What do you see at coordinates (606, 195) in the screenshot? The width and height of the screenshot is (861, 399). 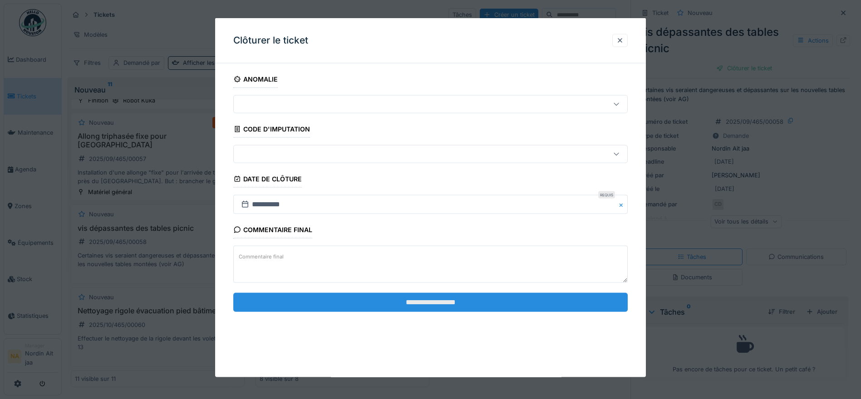 I see `div: Requis` at bounding box center [606, 195].